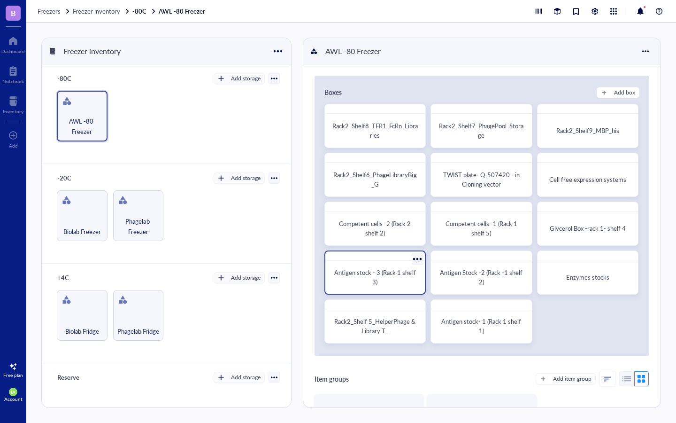  Describe the element at coordinates (333, 92) in the screenshot. I see `div: Boxes` at that location.